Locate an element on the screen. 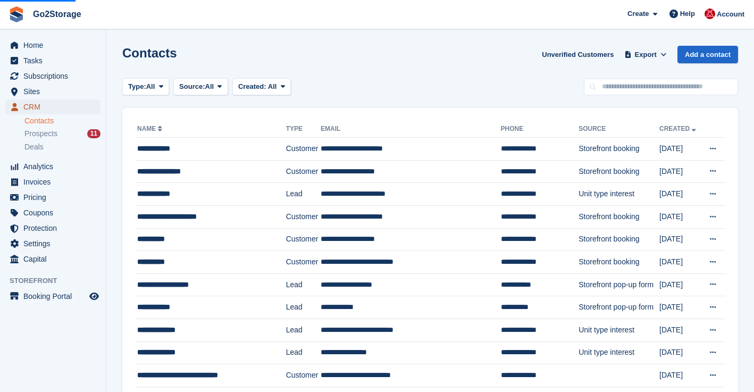  a: Deals is located at coordinates (62, 147).